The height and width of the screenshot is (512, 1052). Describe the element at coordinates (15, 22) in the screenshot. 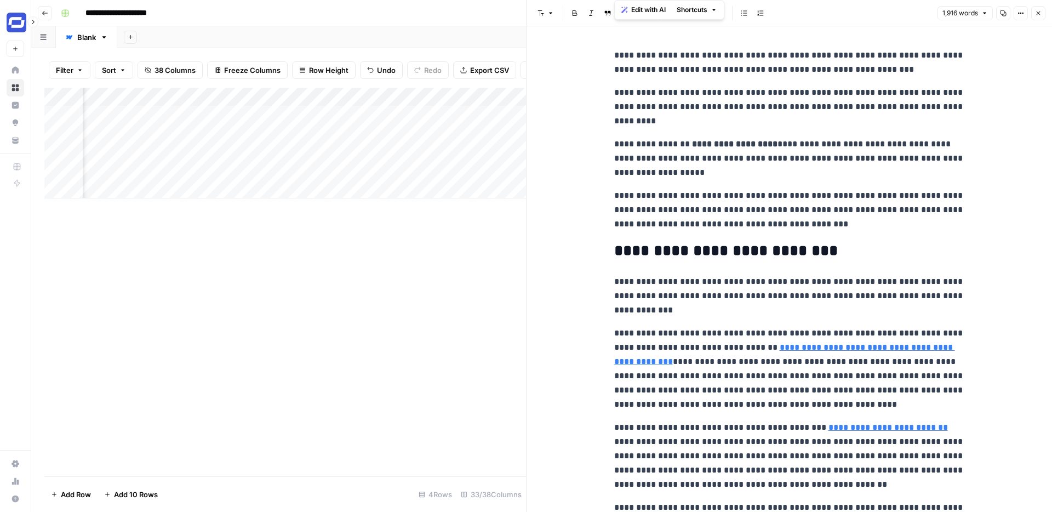

I see `button: Workspace: Synthesia` at that location.